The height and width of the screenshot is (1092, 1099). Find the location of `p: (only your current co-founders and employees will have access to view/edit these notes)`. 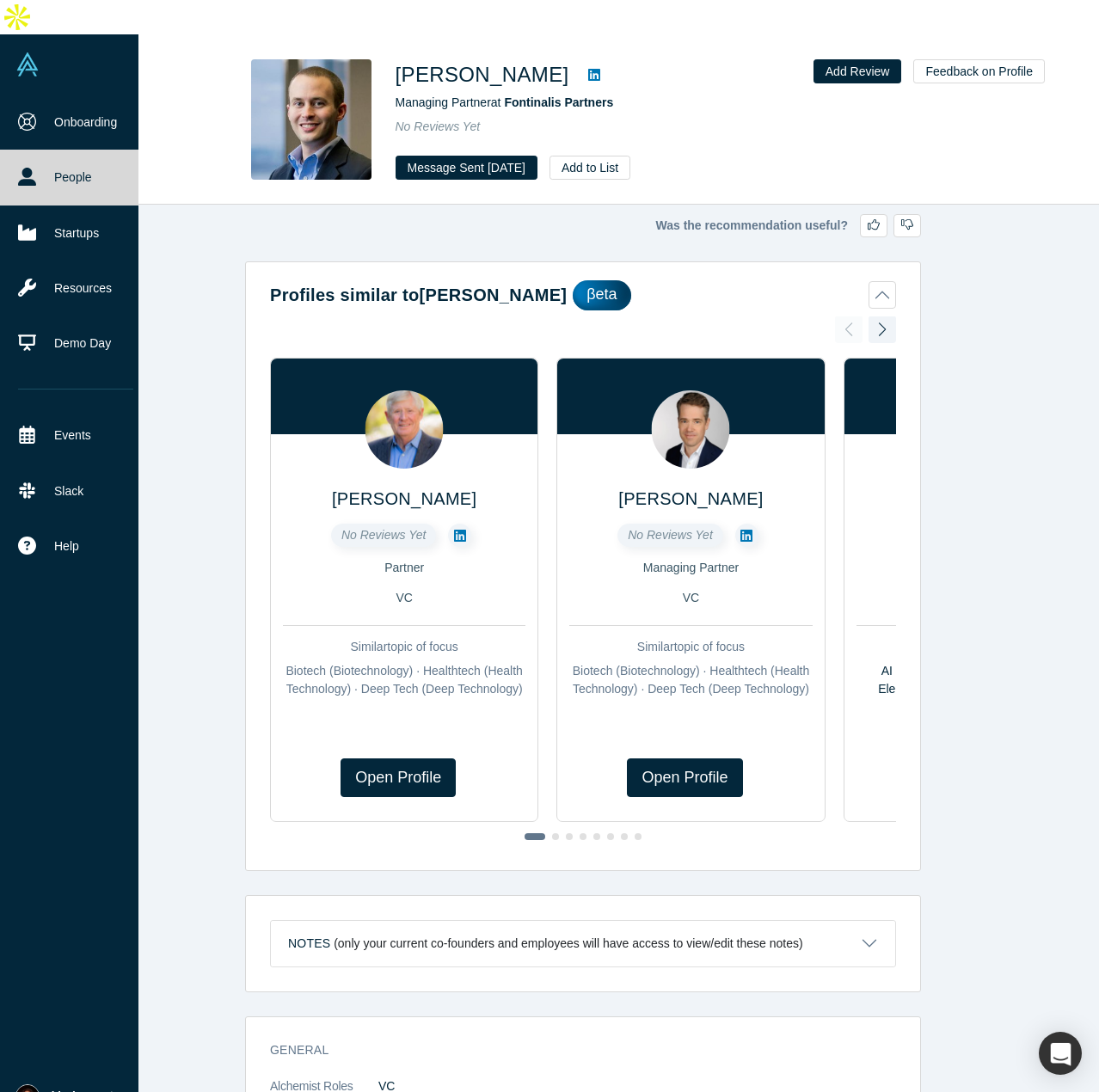

p: (only your current co-founders and employees will have access to view/edit these notes) is located at coordinates (568, 943).